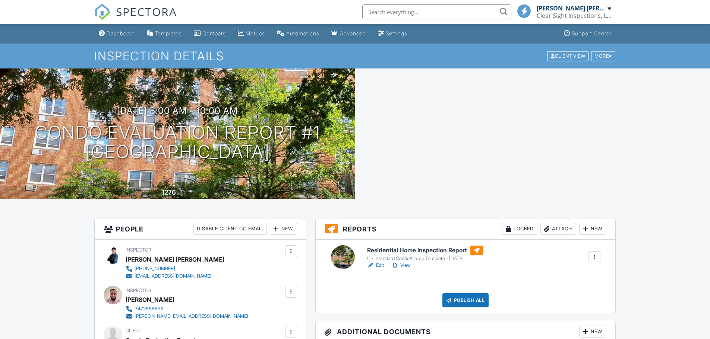 The height and width of the screenshot is (339, 710). I want to click on a: Support Center, so click(587, 34).